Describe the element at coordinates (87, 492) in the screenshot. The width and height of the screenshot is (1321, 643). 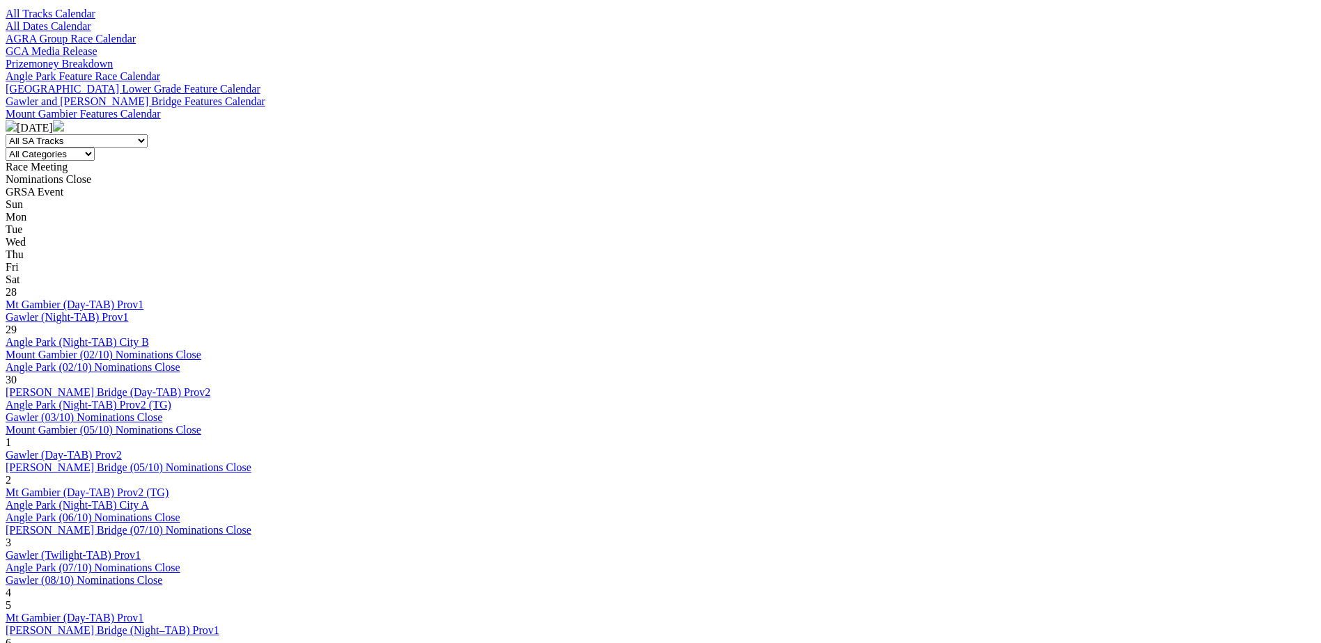
I see `a: Mt Gambier (Day-TAB) Prov2 (TG)` at that location.